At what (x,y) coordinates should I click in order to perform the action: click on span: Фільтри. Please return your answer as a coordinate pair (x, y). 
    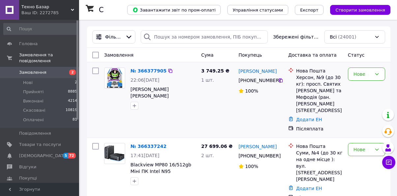
    Looking at the image, I should click on (114, 37).